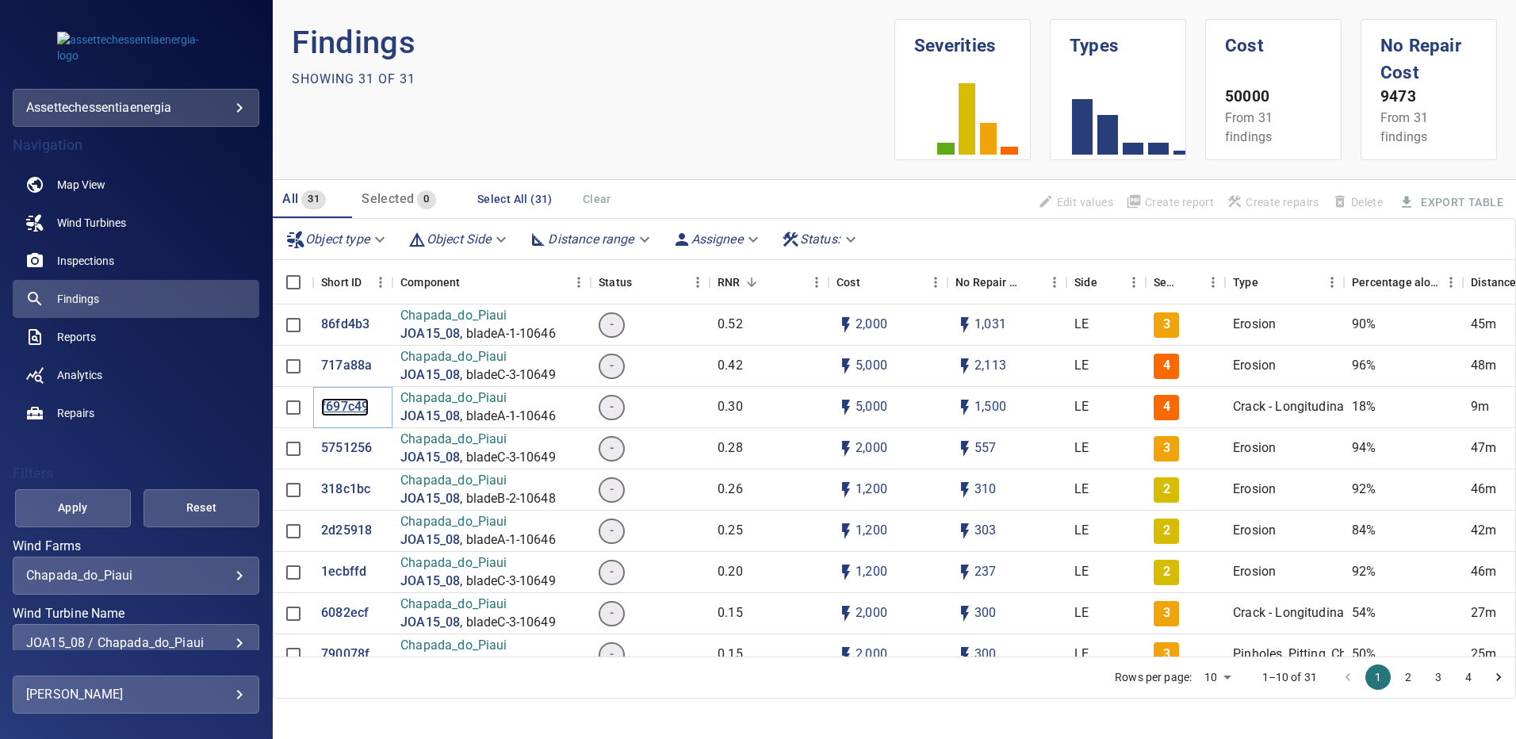 The image size is (1516, 739). What do you see at coordinates (1254, 448) in the screenshot?
I see `p: Erosion` at bounding box center [1254, 448].